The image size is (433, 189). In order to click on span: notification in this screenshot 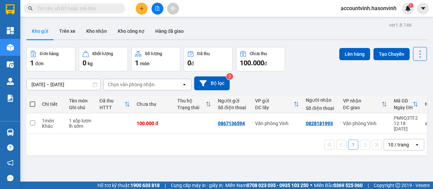, I will do `click(10, 163)`.